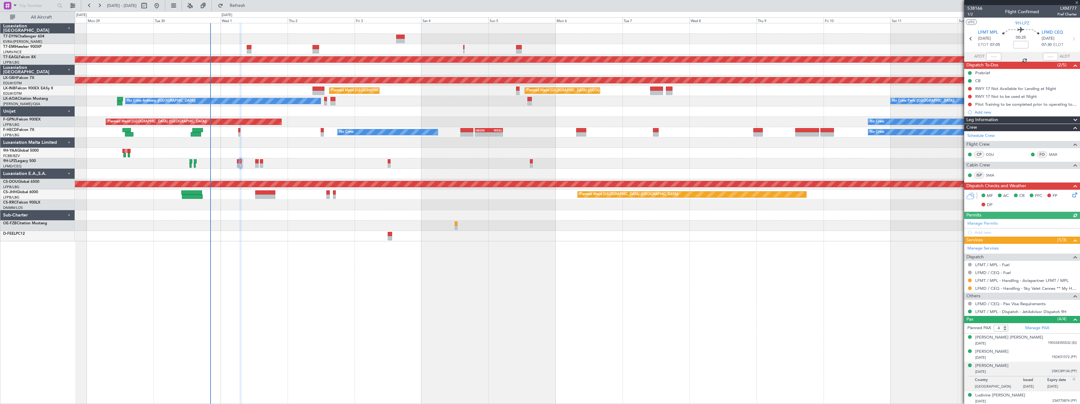 The image size is (1080, 404). I want to click on a: CGU, so click(993, 154).